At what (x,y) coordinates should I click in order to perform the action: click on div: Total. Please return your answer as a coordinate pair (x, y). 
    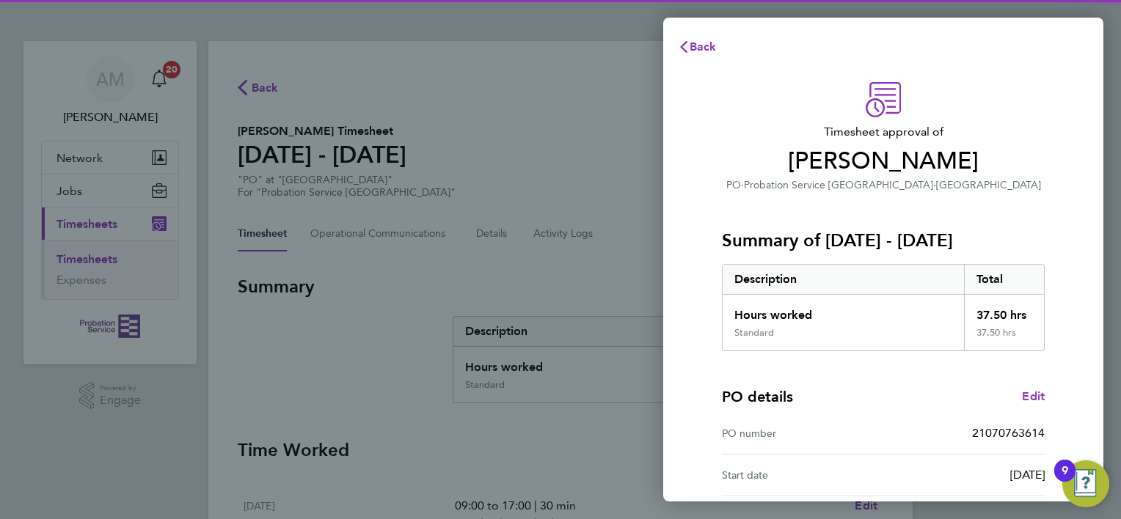
    Looking at the image, I should click on (1004, 279).